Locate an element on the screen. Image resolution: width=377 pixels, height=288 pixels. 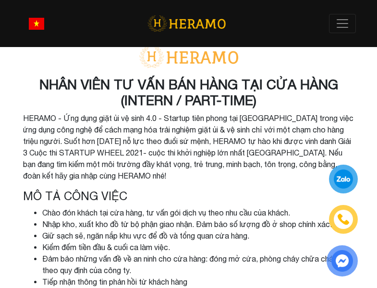
img: logo-with-text.png is located at coordinates (189, 57).